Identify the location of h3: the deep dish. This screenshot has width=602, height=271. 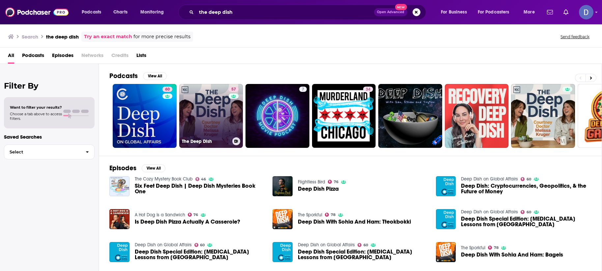
(62, 37).